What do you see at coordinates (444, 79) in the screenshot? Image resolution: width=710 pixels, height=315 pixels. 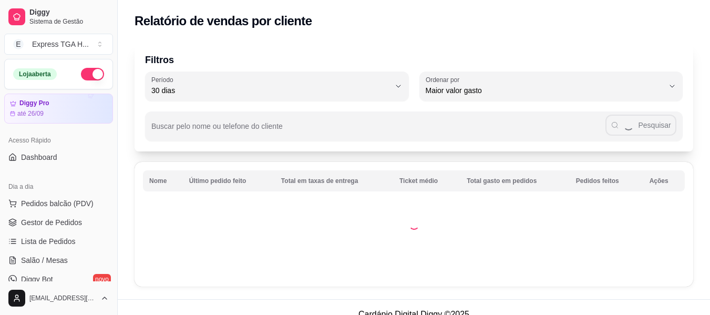 I see `label: Ordenar por` at bounding box center [444, 79].